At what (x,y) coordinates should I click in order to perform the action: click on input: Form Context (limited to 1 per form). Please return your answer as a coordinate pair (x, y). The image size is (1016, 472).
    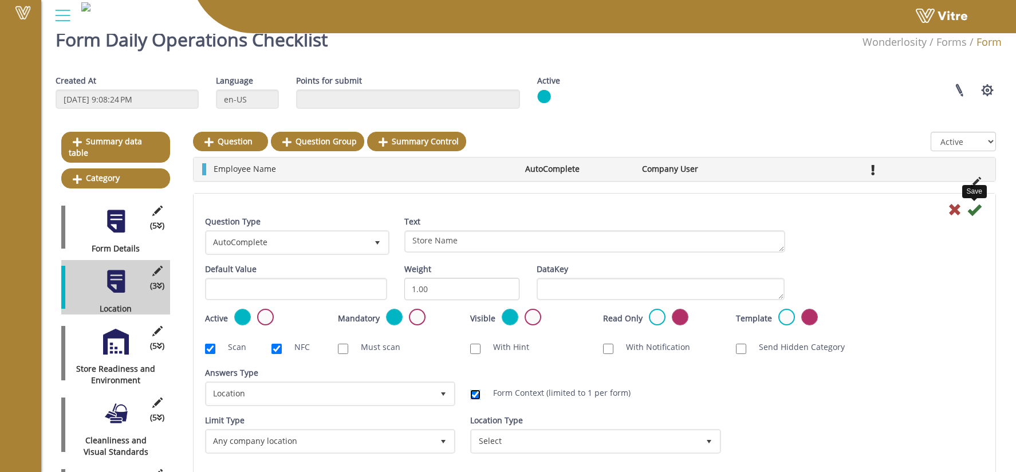
    Looking at the image, I should click on (476, 395).